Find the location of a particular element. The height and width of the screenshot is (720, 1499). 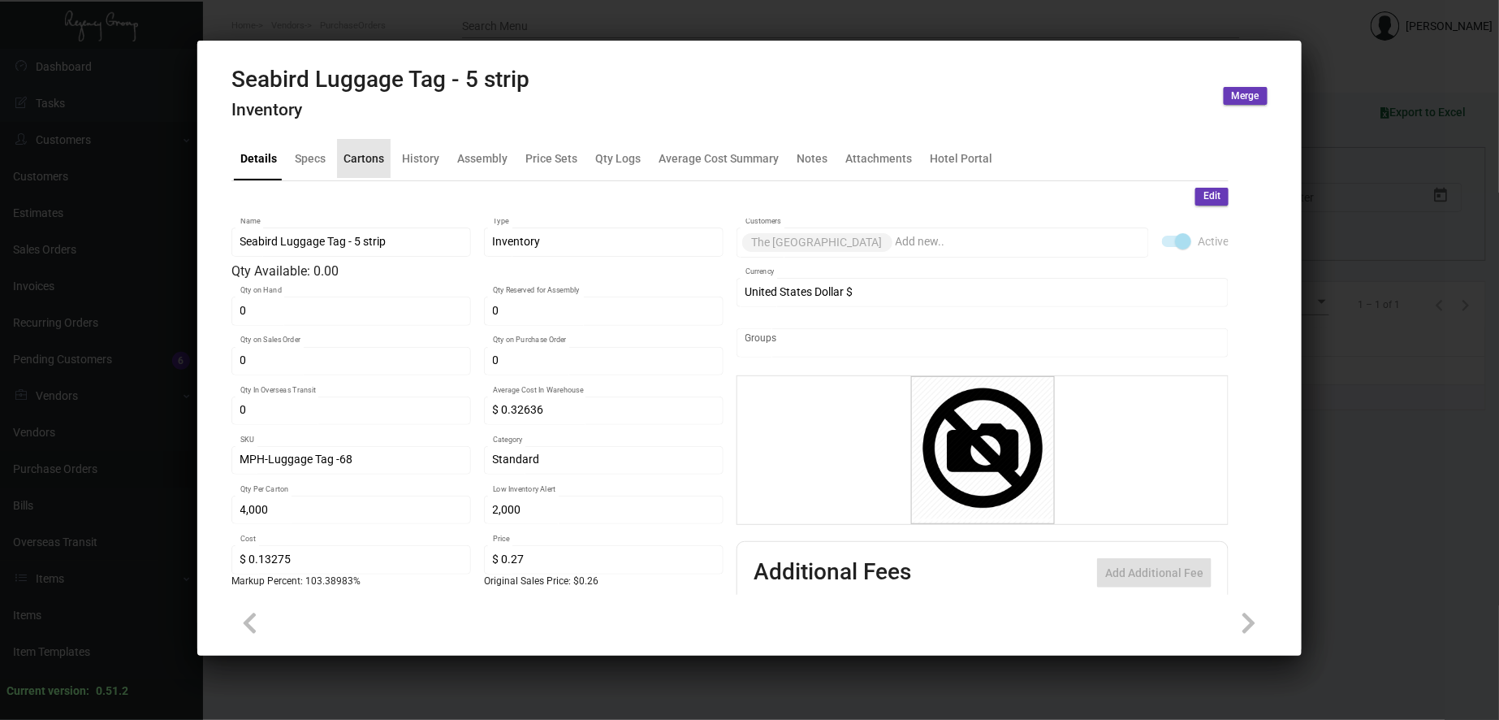

div: History is located at coordinates (421, 158).